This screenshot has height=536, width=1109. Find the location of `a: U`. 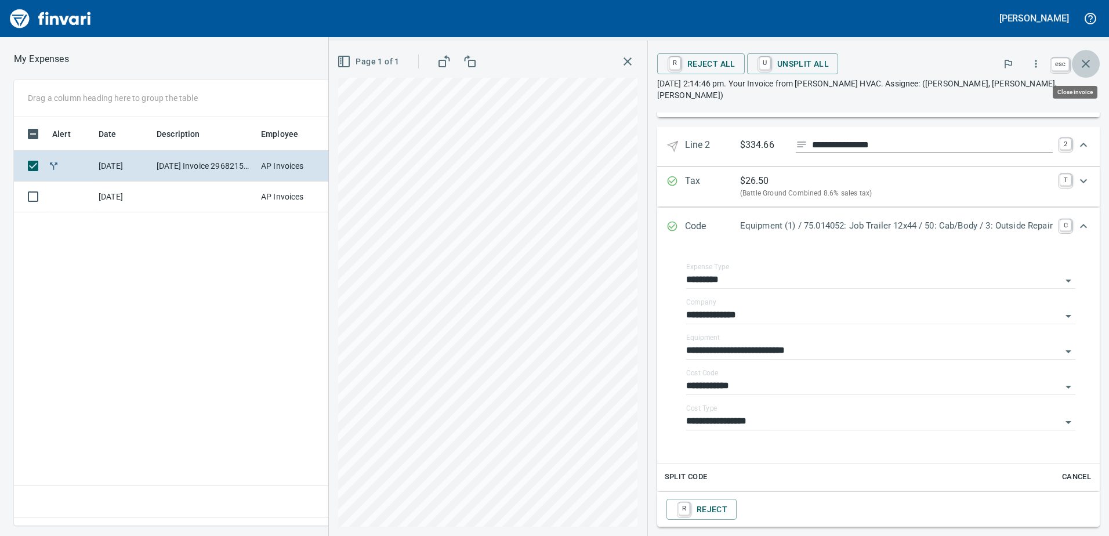

a: U is located at coordinates (764, 63).